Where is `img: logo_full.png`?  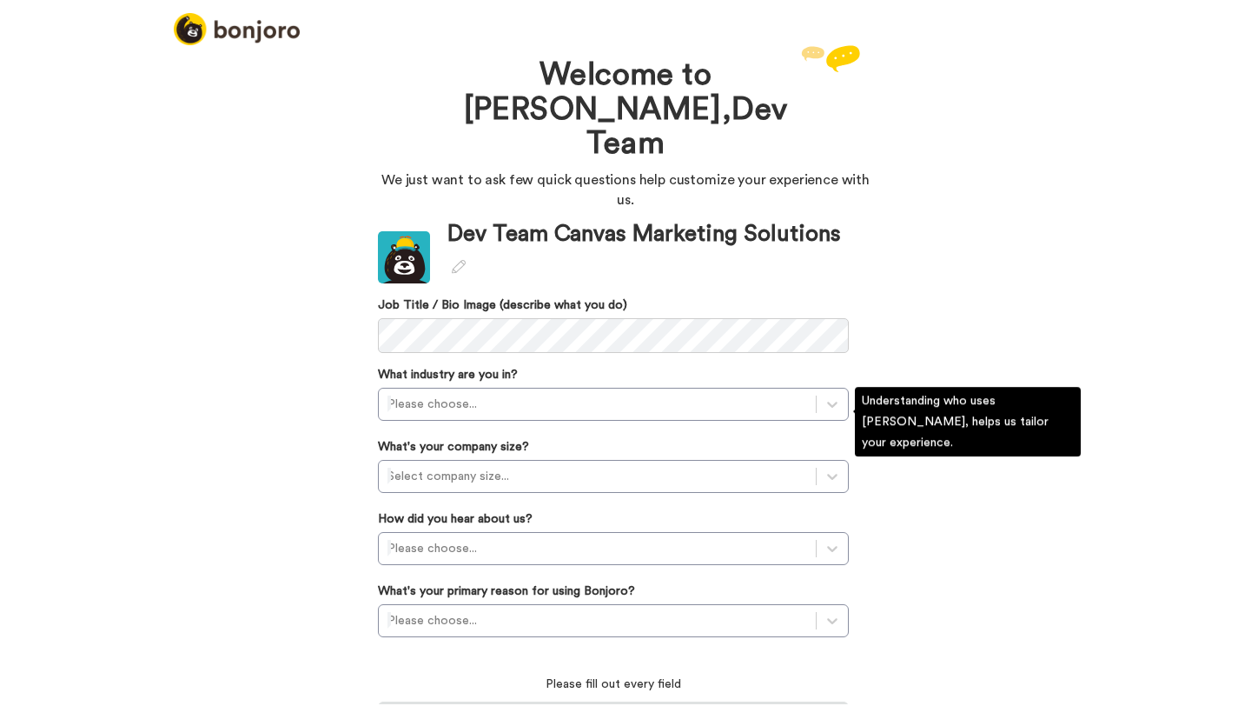 img: logo_full.png is located at coordinates (236, 29).